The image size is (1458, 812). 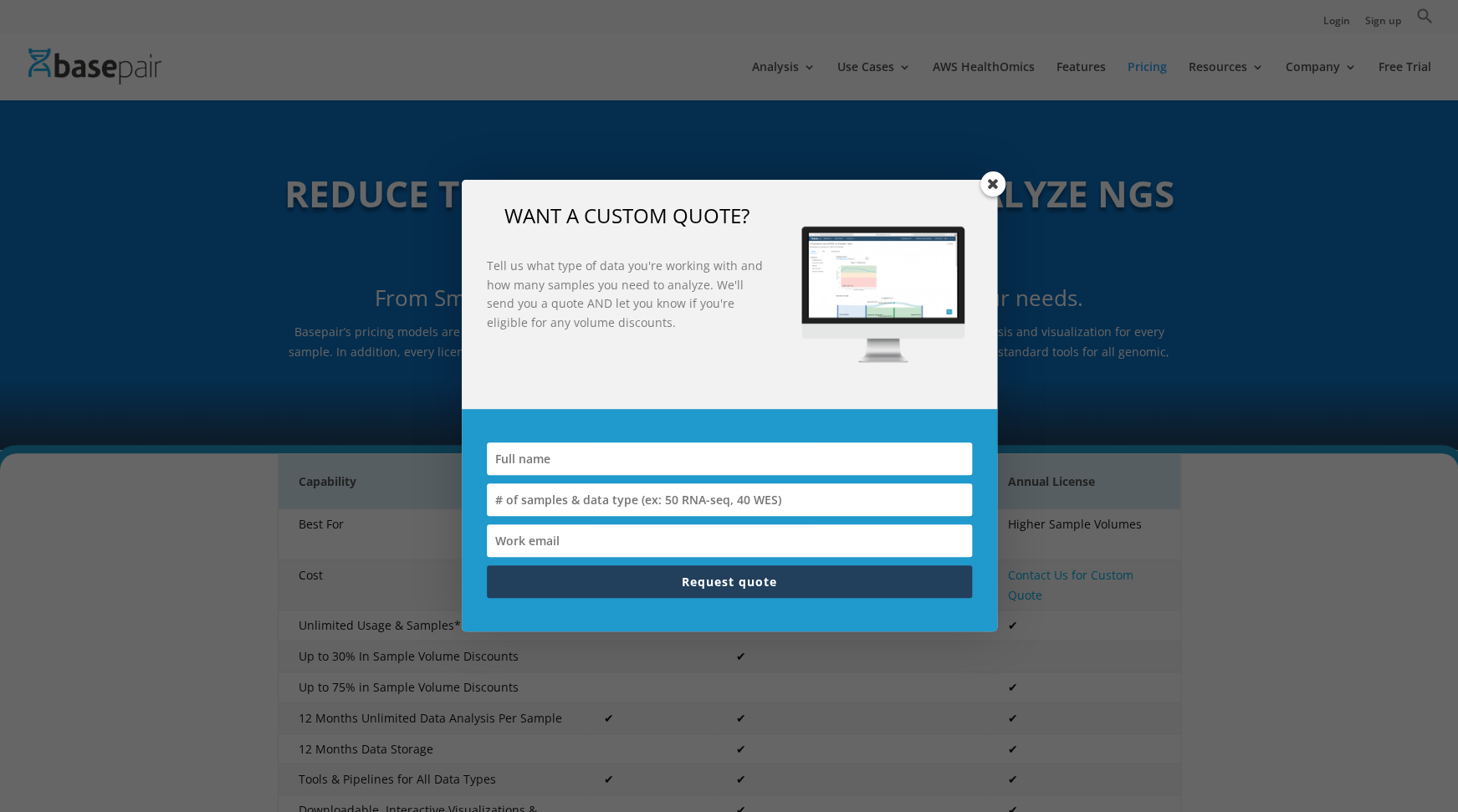 What do you see at coordinates (625, 294) in the screenshot?
I see `strong: Tell us what type of data you're working with and how many samples you need to analyze. We'll sen...` at bounding box center [625, 294].